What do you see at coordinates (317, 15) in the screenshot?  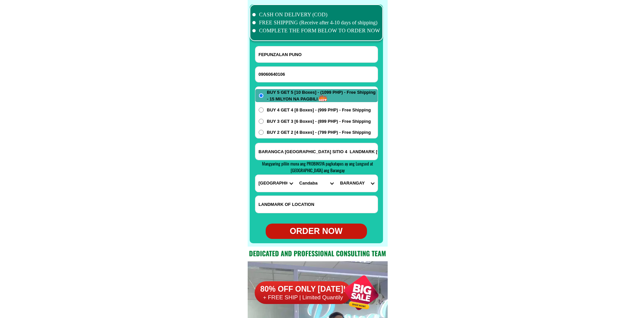 I see `li: CASH ON DELIVERY (COD)` at bounding box center [317, 15].